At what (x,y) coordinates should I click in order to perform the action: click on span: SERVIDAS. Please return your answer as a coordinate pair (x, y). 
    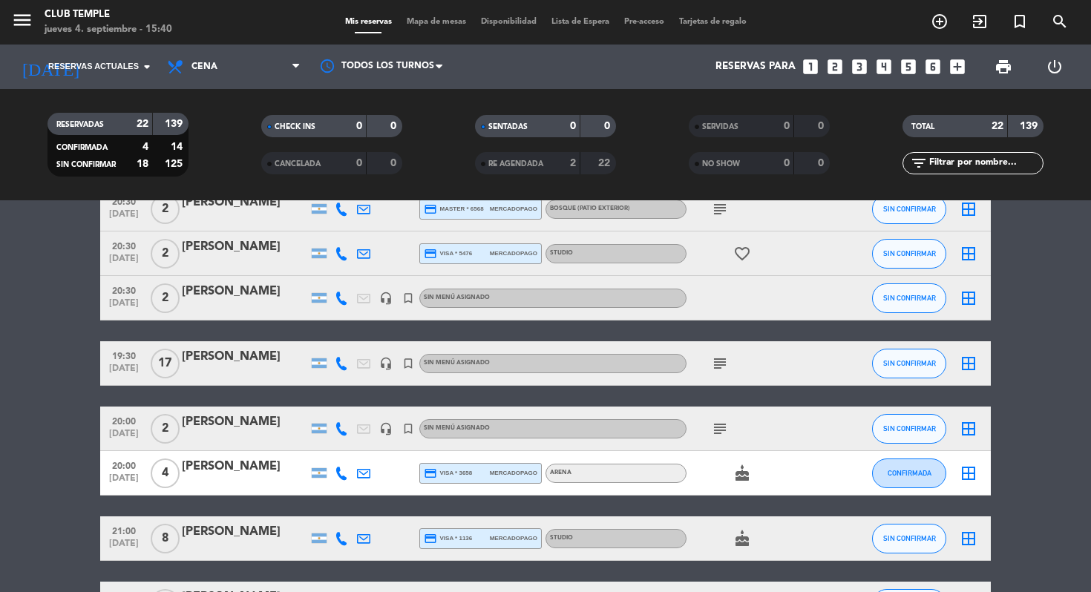
    Looking at the image, I should click on (720, 127).